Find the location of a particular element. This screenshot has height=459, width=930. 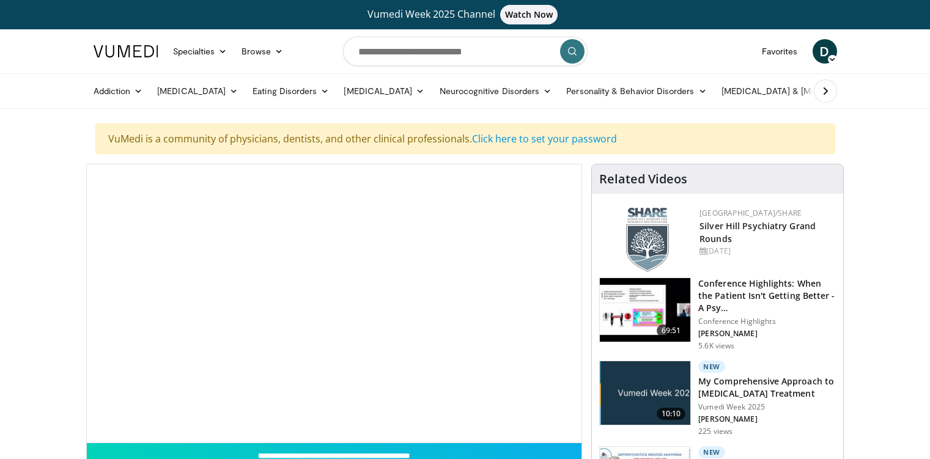

span: D is located at coordinates (825, 51).